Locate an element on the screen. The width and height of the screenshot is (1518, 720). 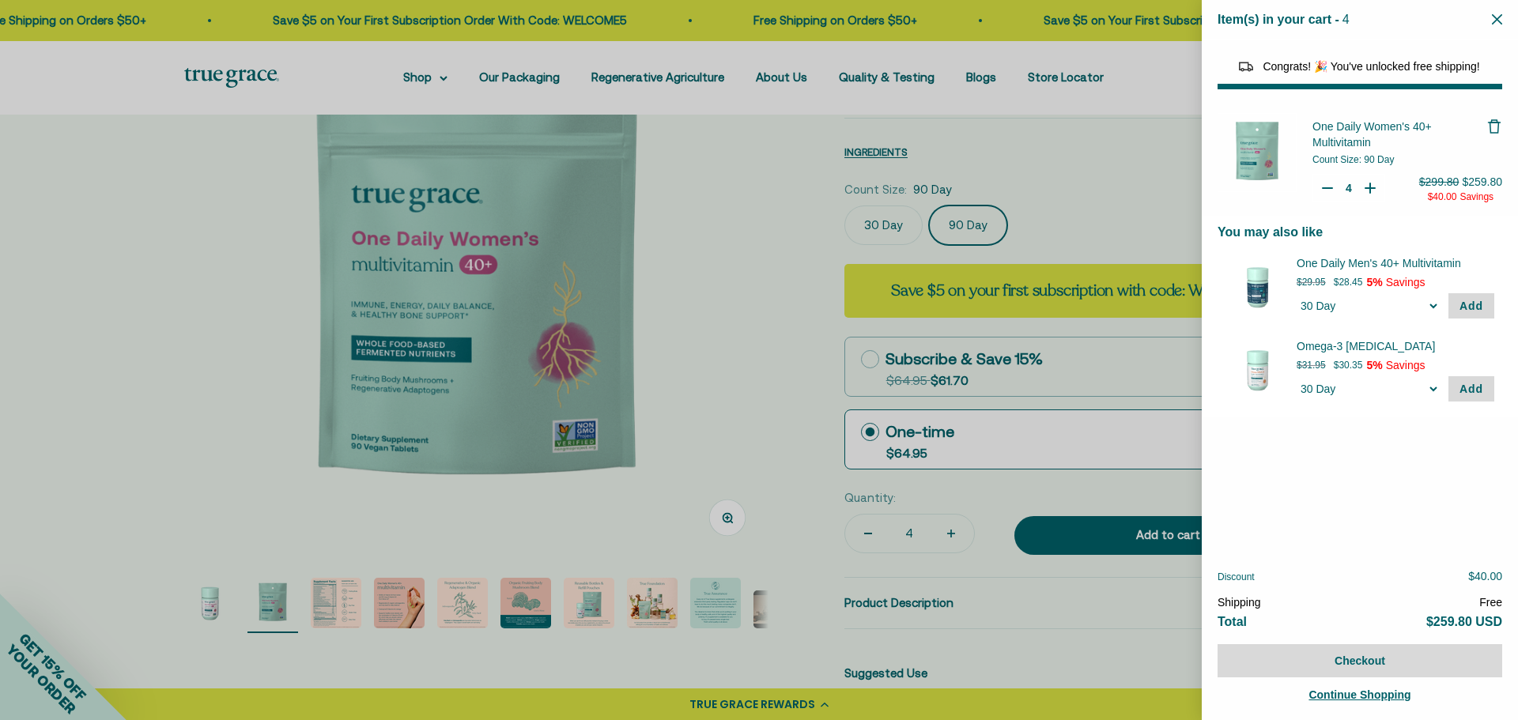
span: You may also like is located at coordinates (1269, 232).